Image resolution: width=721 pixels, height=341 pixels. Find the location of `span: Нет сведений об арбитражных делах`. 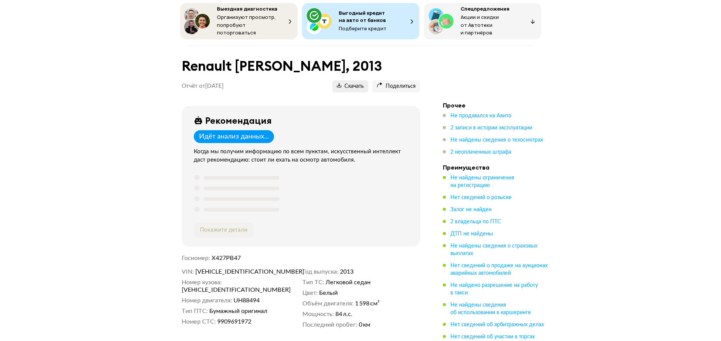

span: Нет сведений об арбитражных делах is located at coordinates (497, 325).